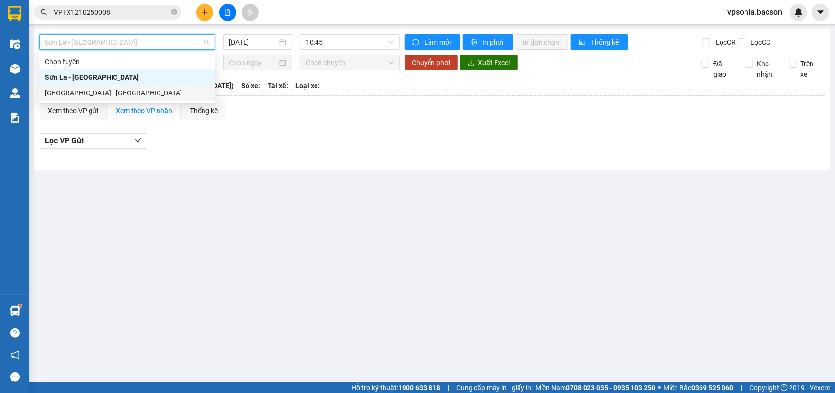 The width and height of the screenshot is (835, 393). Describe the element at coordinates (253, 63) in the screenshot. I see `input: Chọn ngày` at that location.